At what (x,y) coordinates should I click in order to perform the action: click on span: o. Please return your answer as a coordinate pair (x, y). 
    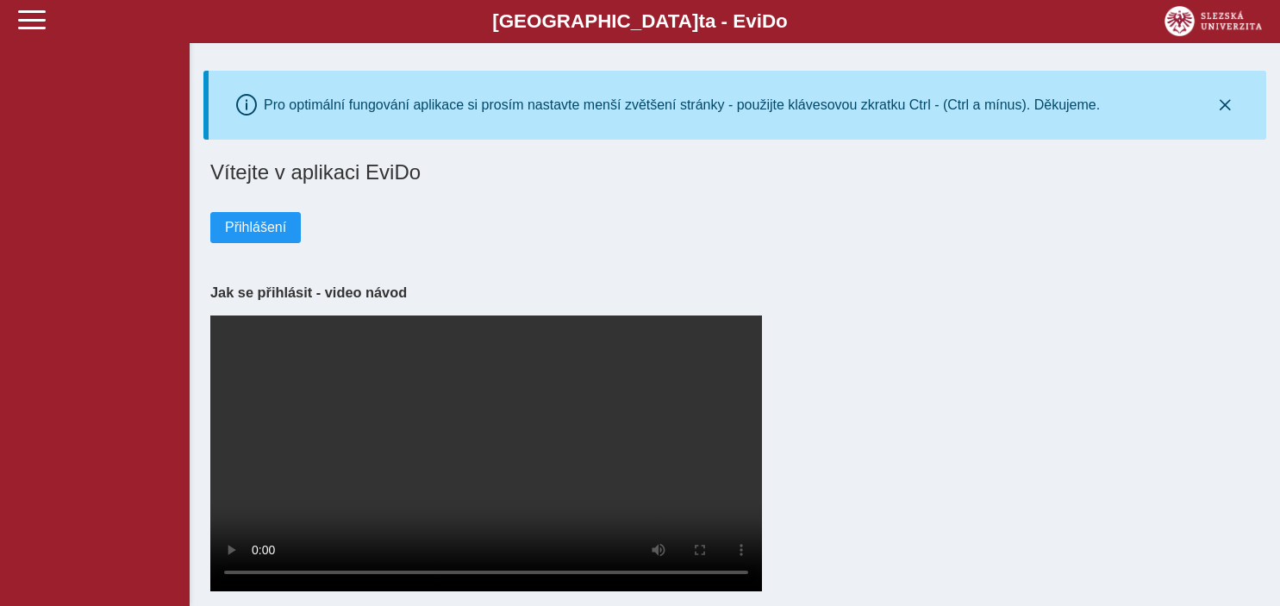
    Looking at the image, I should click on (782, 21).